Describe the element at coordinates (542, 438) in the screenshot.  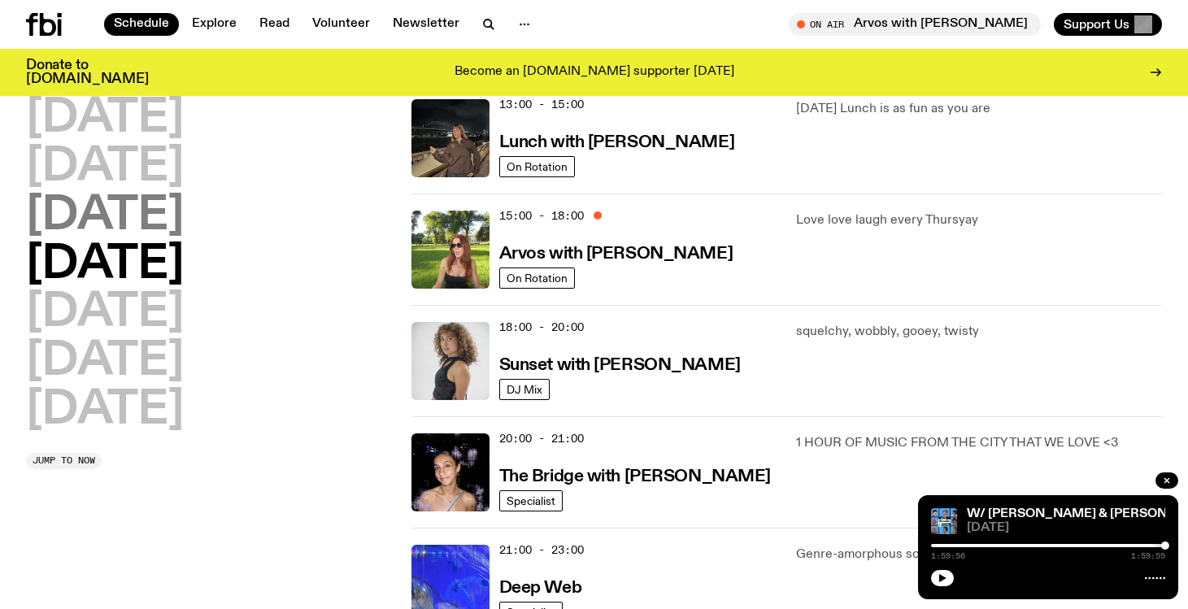
I see `span: 20:00 - 21:00` at that location.